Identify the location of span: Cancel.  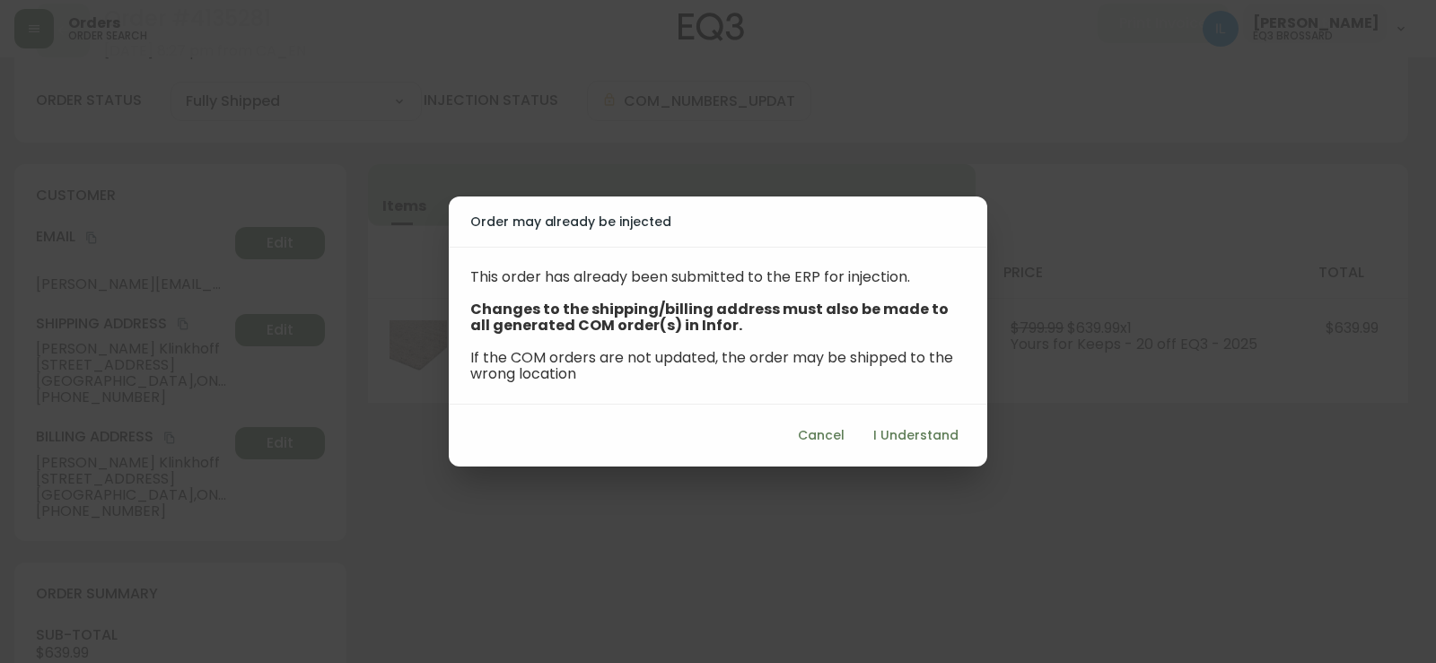
(821, 435).